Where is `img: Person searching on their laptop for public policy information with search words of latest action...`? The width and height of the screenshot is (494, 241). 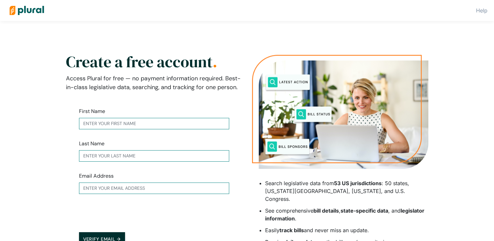 img: Person searching on their laptop for public policy information with search words of latest action... is located at coordinates (340, 112).